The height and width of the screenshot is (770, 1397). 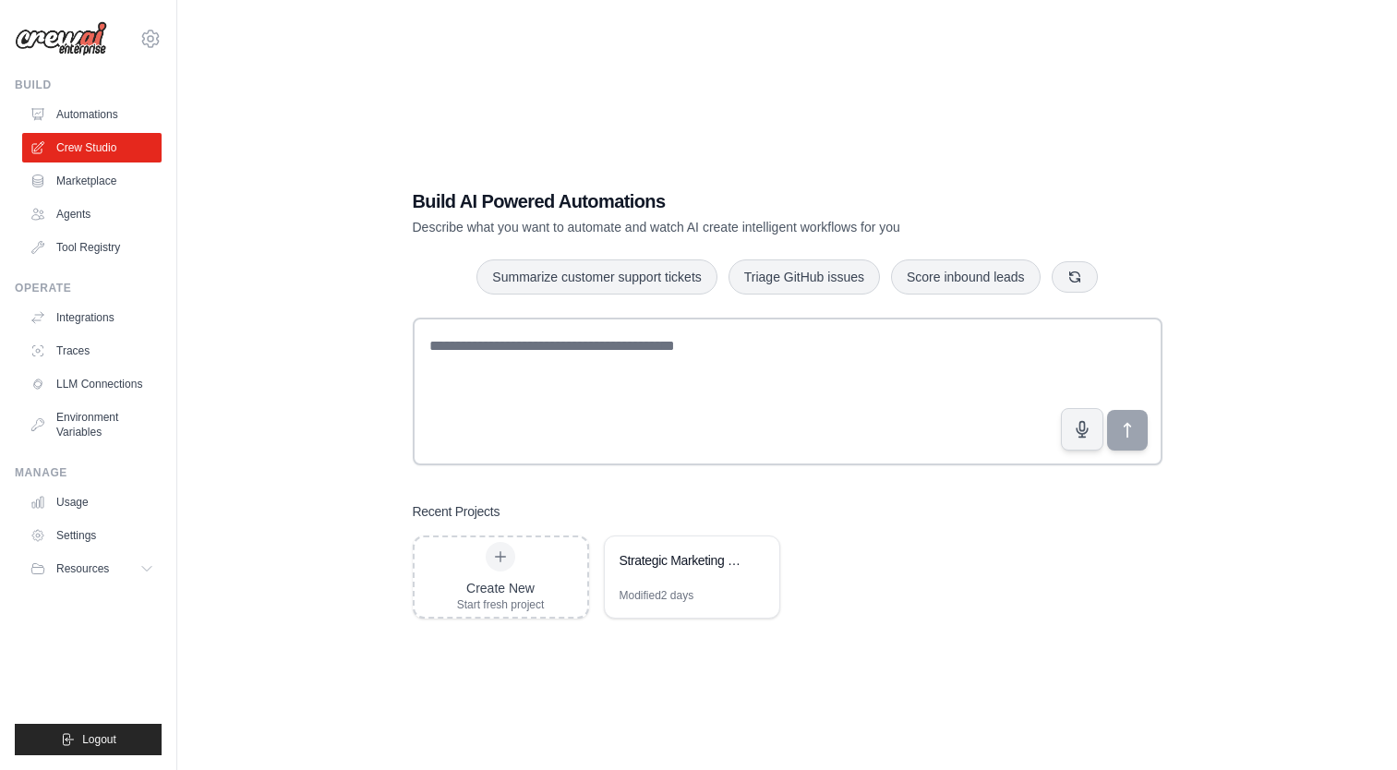 What do you see at coordinates (88, 288) in the screenshot?
I see `div: Operate` at bounding box center [88, 288].